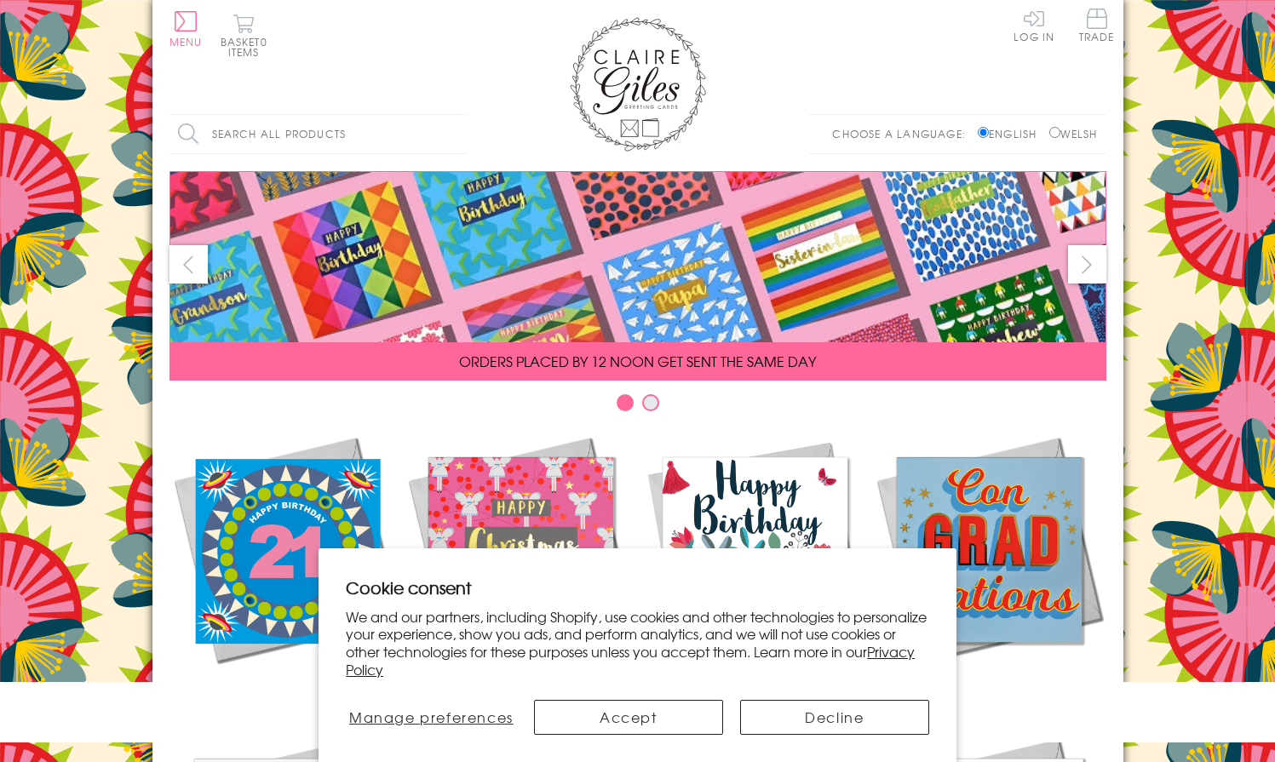  What do you see at coordinates (1073, 134) in the screenshot?
I see `label: Welsh` at bounding box center [1073, 134].